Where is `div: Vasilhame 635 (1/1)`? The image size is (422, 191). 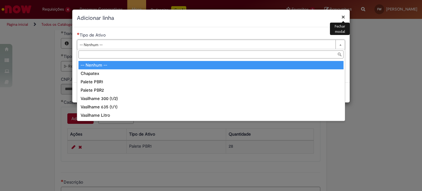 div: Vasilhame 635 (1/1) is located at coordinates (211, 107).